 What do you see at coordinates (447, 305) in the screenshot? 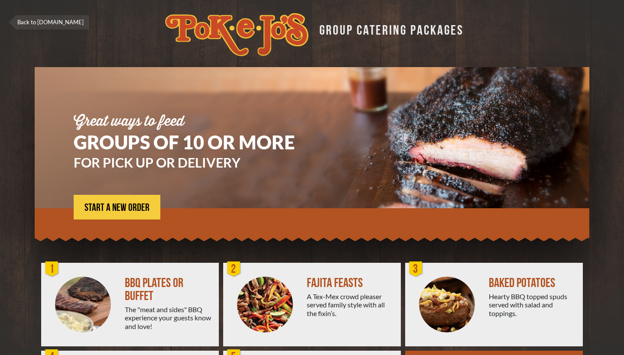
I see `img: PEJ-Baked-Potato.png` at bounding box center [447, 305].